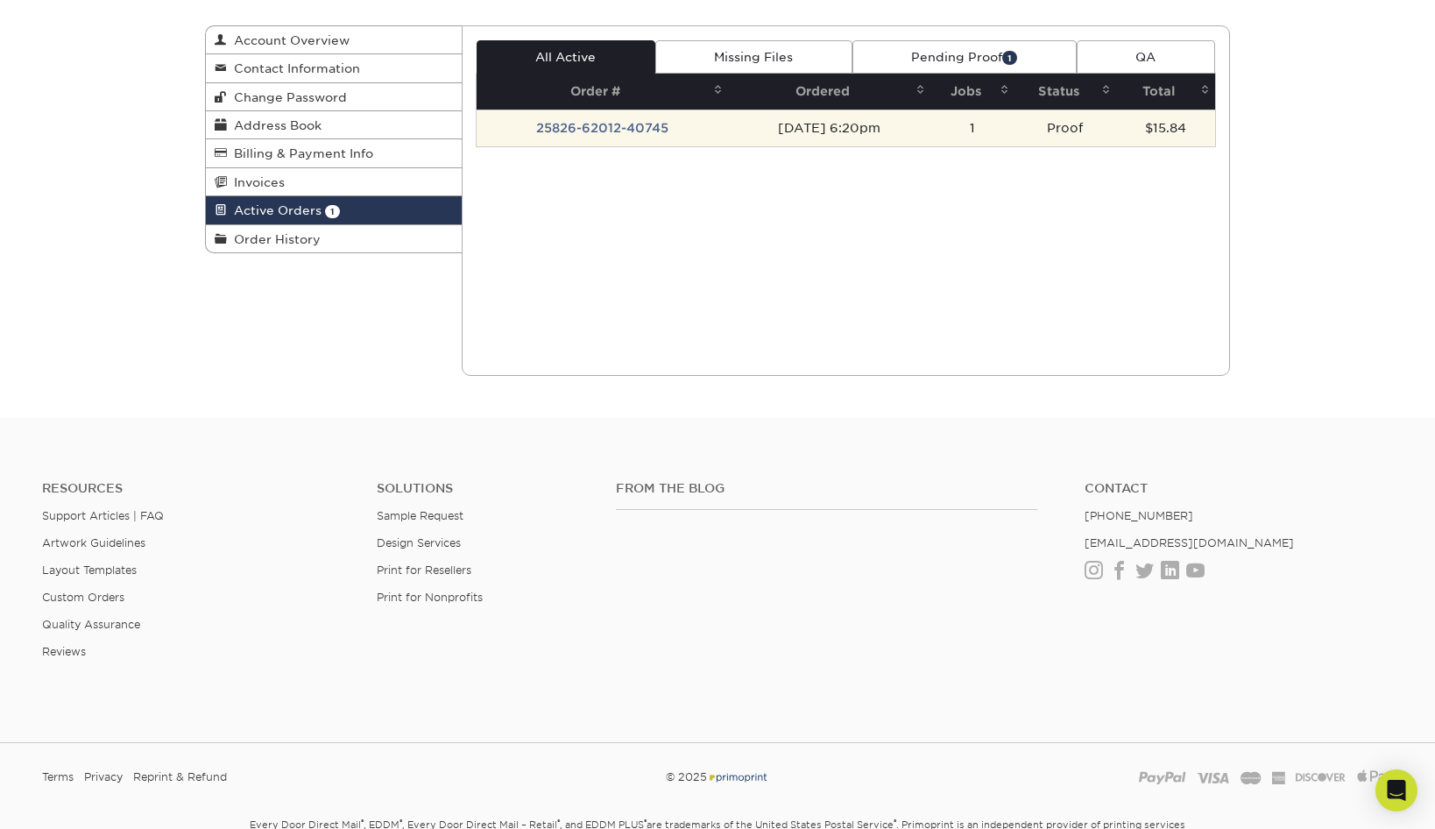 The height and width of the screenshot is (829, 1435). What do you see at coordinates (334, 97) in the screenshot?
I see `a: Change Password` at bounding box center [334, 97].